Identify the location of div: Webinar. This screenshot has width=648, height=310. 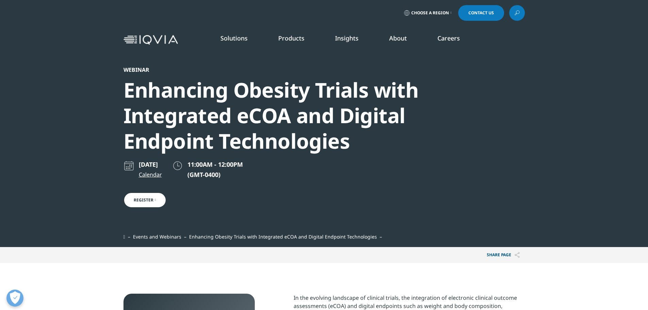
(306, 70).